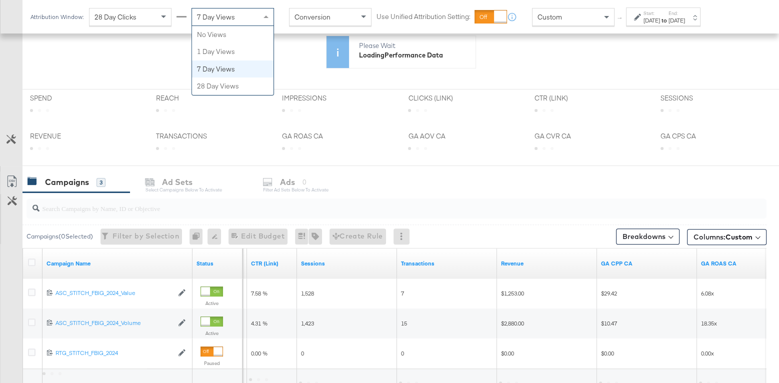 The width and height of the screenshot is (779, 383). What do you see at coordinates (232, 51) in the screenshot?
I see `div: 1 Day Views` at bounding box center [232, 51].